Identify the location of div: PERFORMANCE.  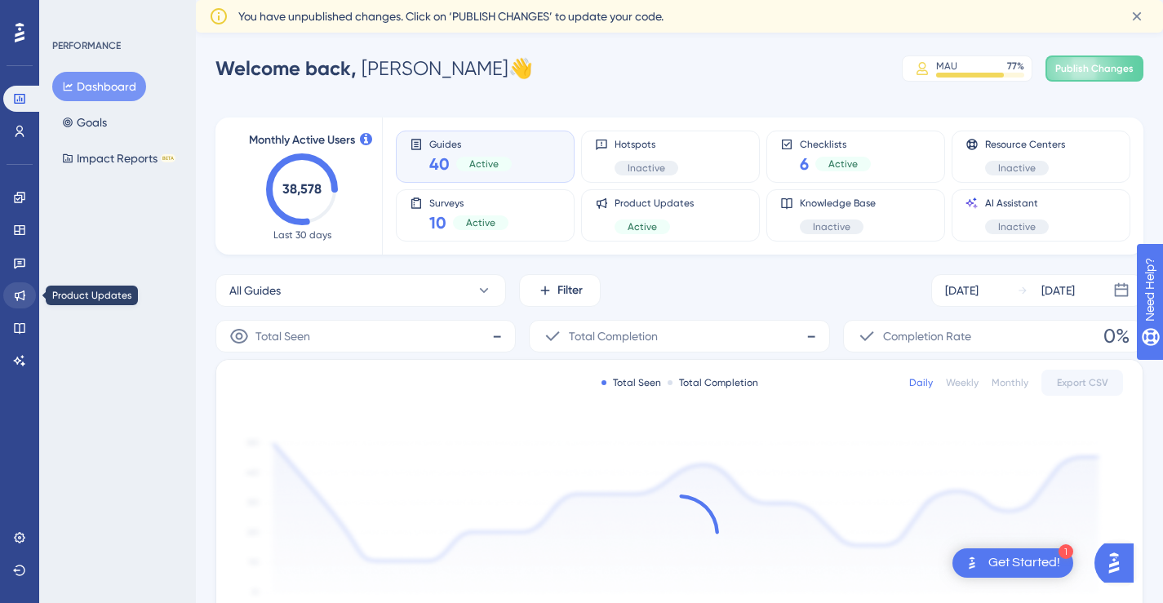
(87, 46).